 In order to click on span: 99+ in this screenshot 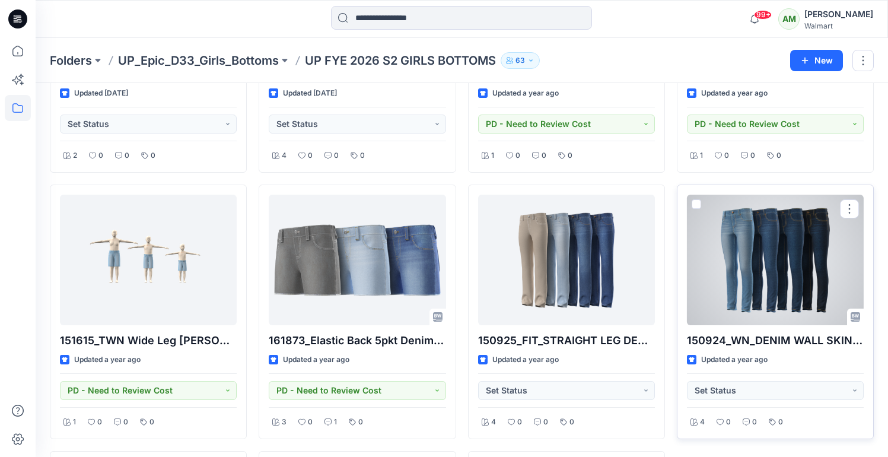, I will do `click(763, 15)`.